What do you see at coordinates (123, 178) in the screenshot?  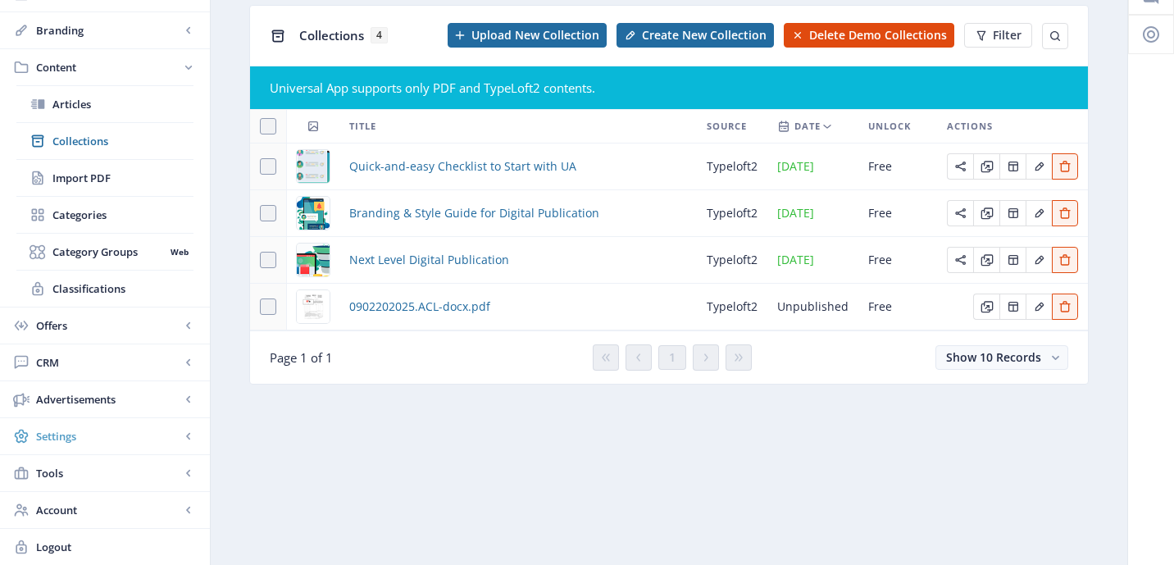 I see `span: Import PDF` at bounding box center [123, 178].